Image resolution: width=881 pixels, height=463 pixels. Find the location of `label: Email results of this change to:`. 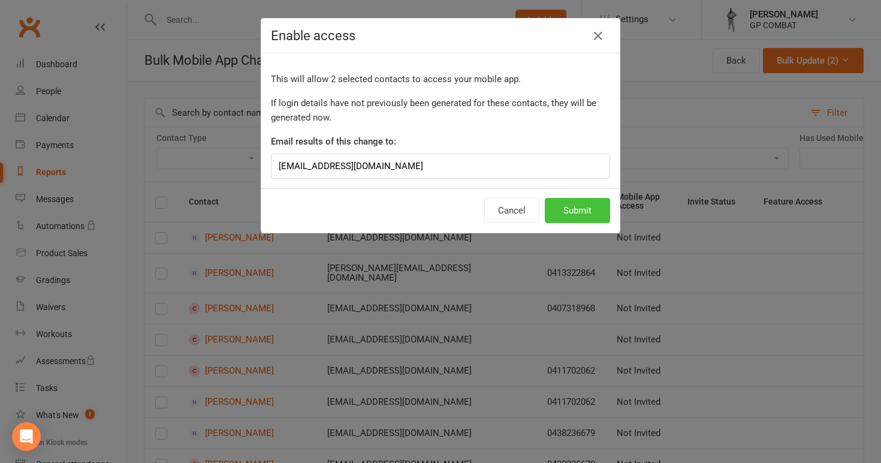

label: Email results of this change to: is located at coordinates (333, 141).